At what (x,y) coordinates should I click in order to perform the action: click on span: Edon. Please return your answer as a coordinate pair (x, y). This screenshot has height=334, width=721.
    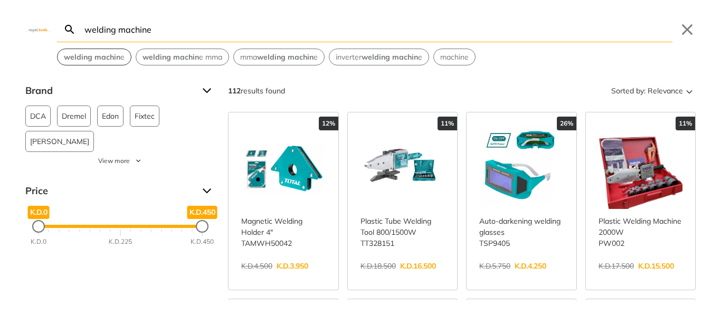
    Looking at the image, I should click on (110, 116).